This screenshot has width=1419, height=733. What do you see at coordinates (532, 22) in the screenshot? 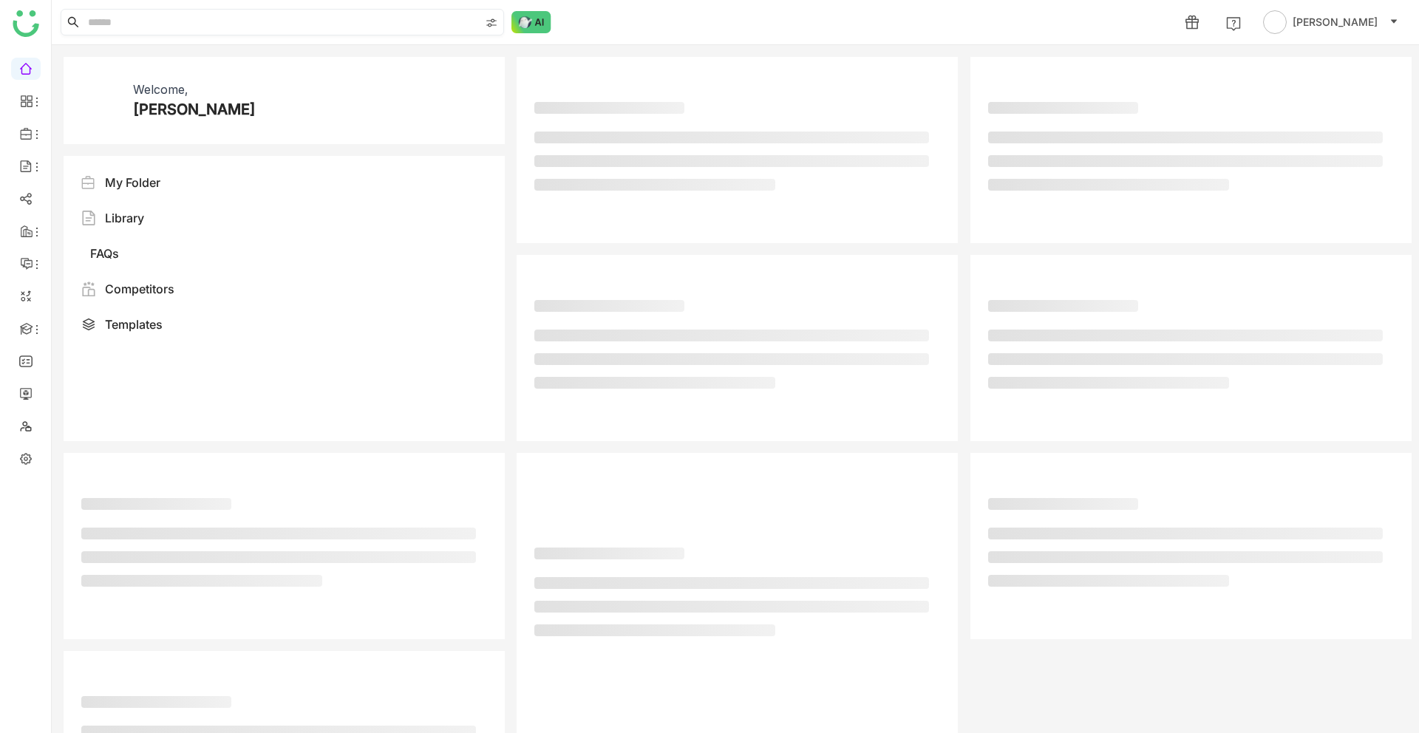
I see `img: ask-buddy-normal.svg` at bounding box center [532, 22].